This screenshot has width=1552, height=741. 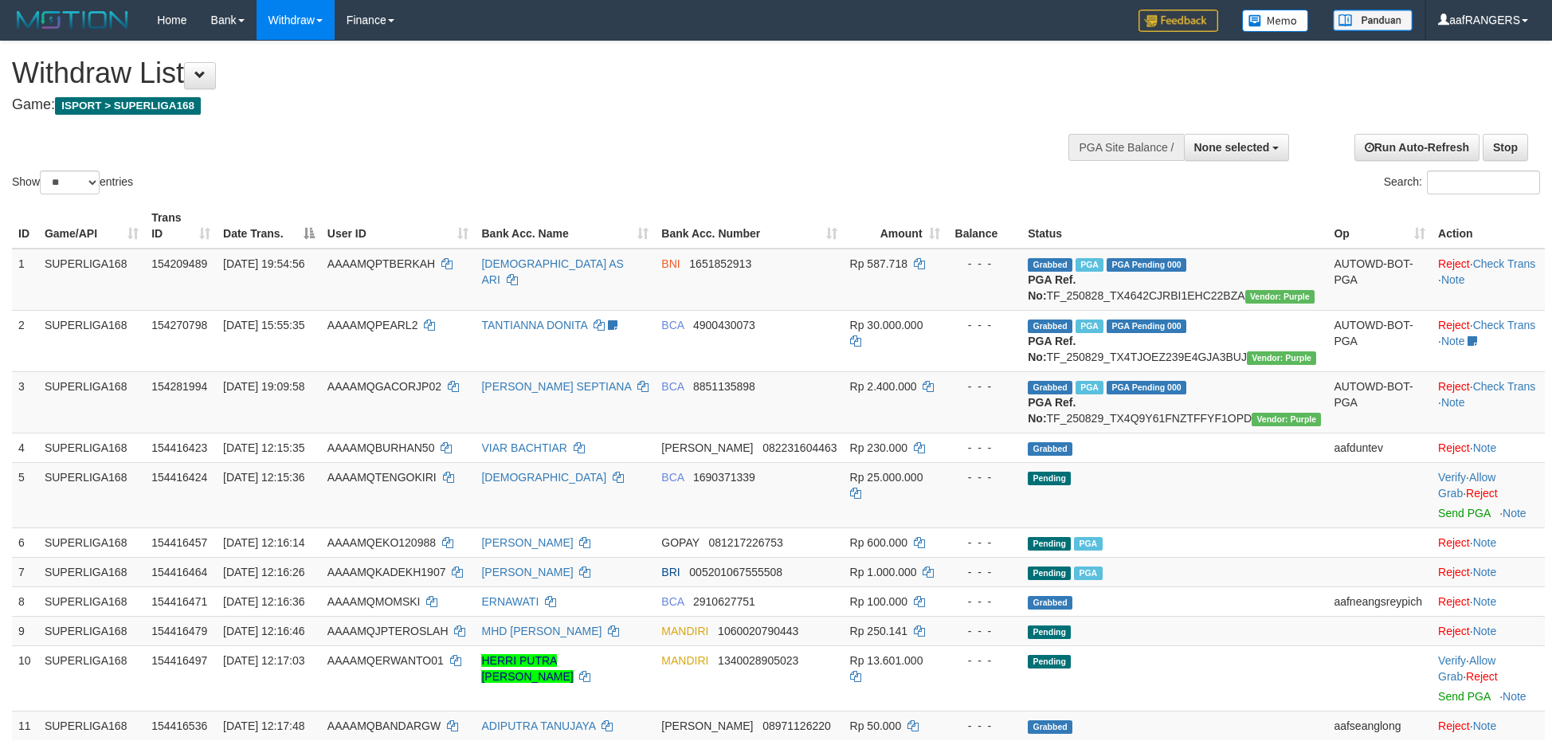 What do you see at coordinates (515, 73) in the screenshot?
I see `h1: Withdraw List` at bounding box center [515, 73].